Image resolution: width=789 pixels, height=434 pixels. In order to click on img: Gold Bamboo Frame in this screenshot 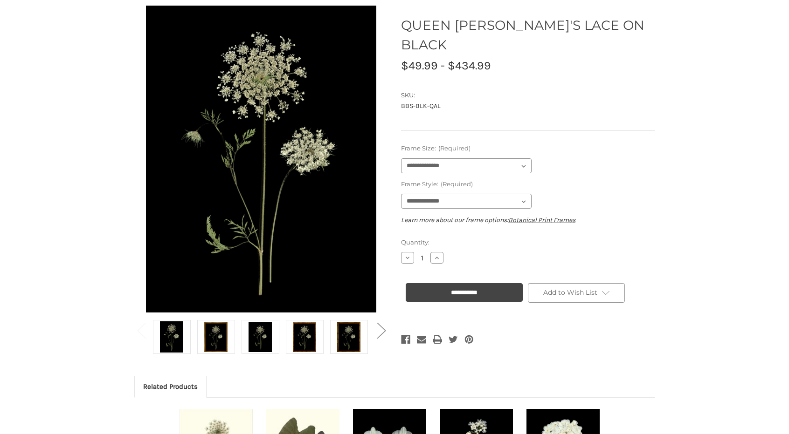, I will do `click(349, 337)`.